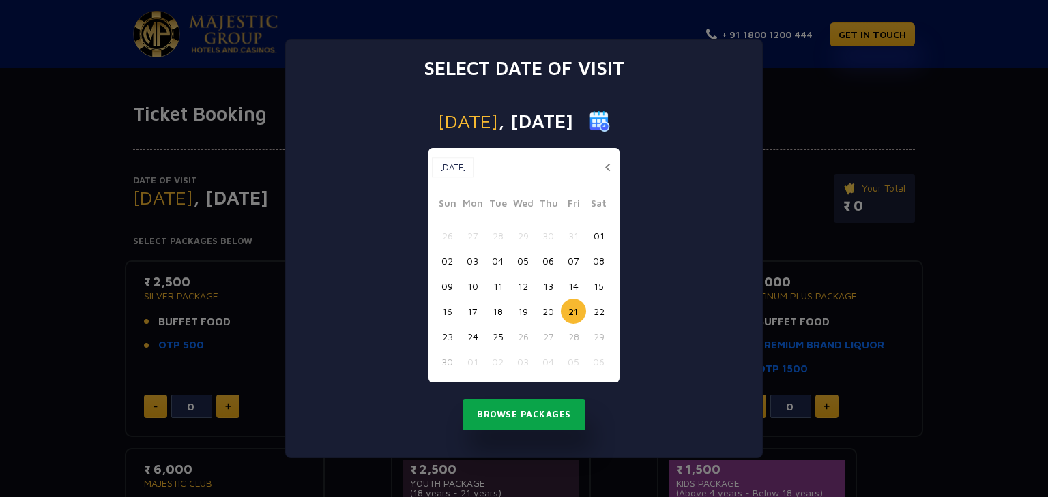  Describe the element at coordinates (522, 205) in the screenshot. I see `span: Wed` at that location.